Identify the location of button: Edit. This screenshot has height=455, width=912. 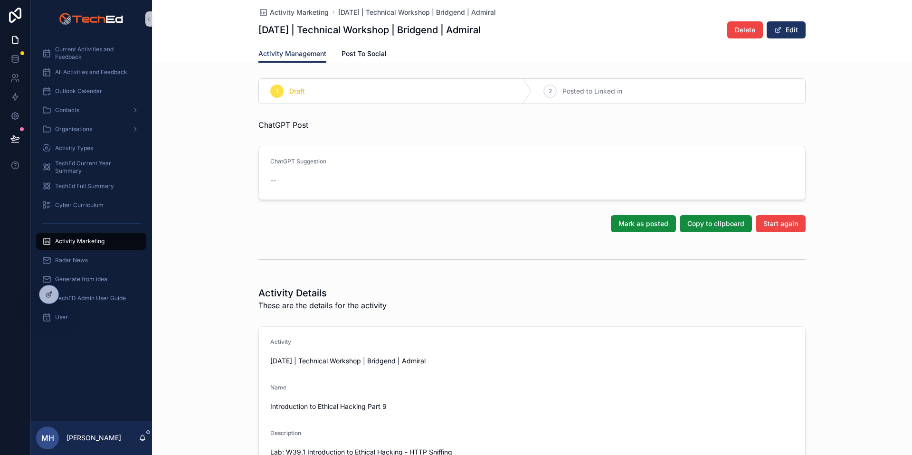
(786, 30).